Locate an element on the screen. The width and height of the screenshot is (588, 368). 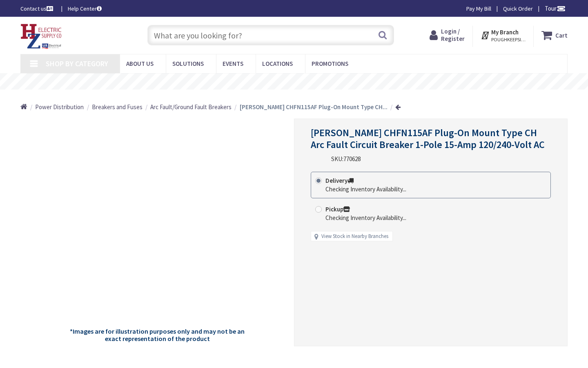
span: Locations is located at coordinates (277, 63).